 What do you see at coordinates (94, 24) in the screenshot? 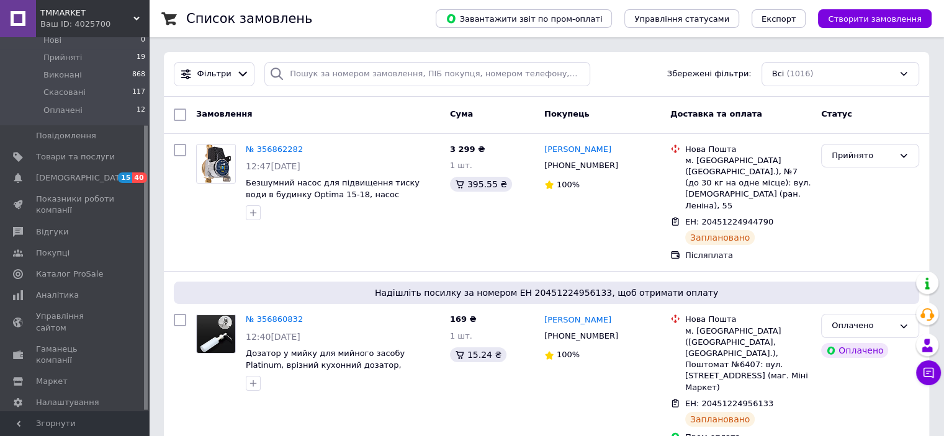
I see `div: Ваш ID: 4025700` at bounding box center [94, 24].